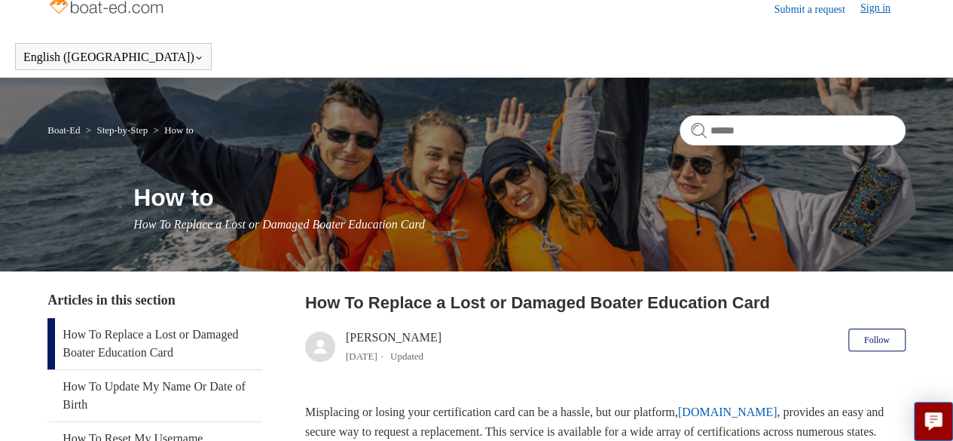 The width and height of the screenshot is (953, 441). Describe the element at coordinates (933, 421) in the screenshot. I see `div: Live chat` at that location.